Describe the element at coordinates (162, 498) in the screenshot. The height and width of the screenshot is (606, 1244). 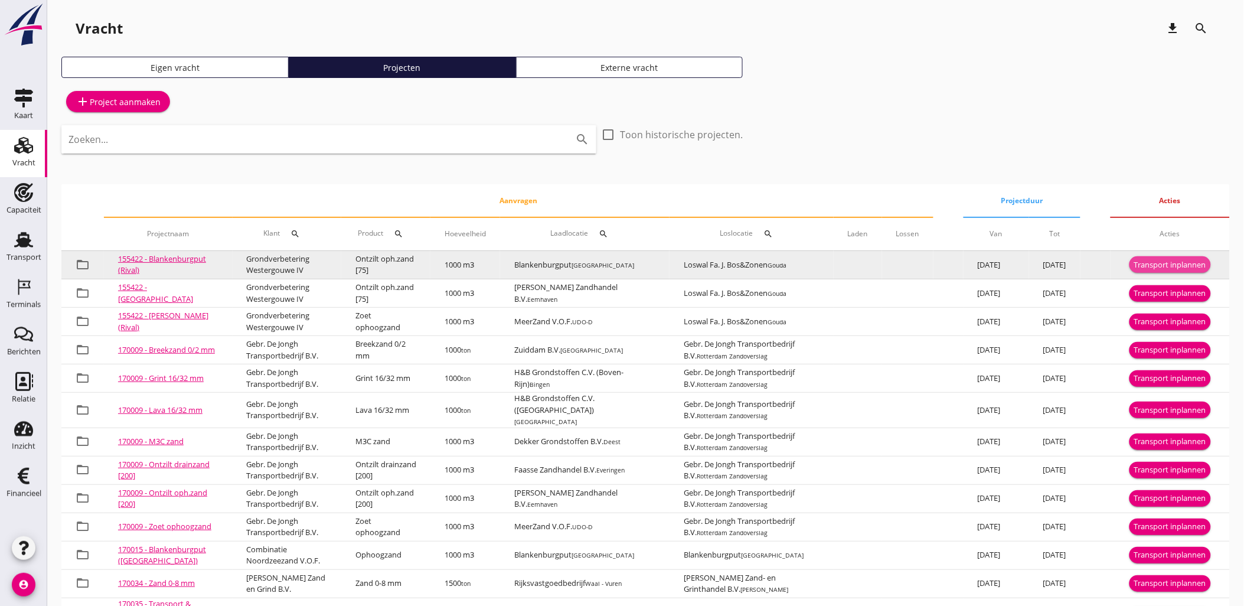
I see `a: 170009 - Ontzilt oph.zand [200]` at that location.